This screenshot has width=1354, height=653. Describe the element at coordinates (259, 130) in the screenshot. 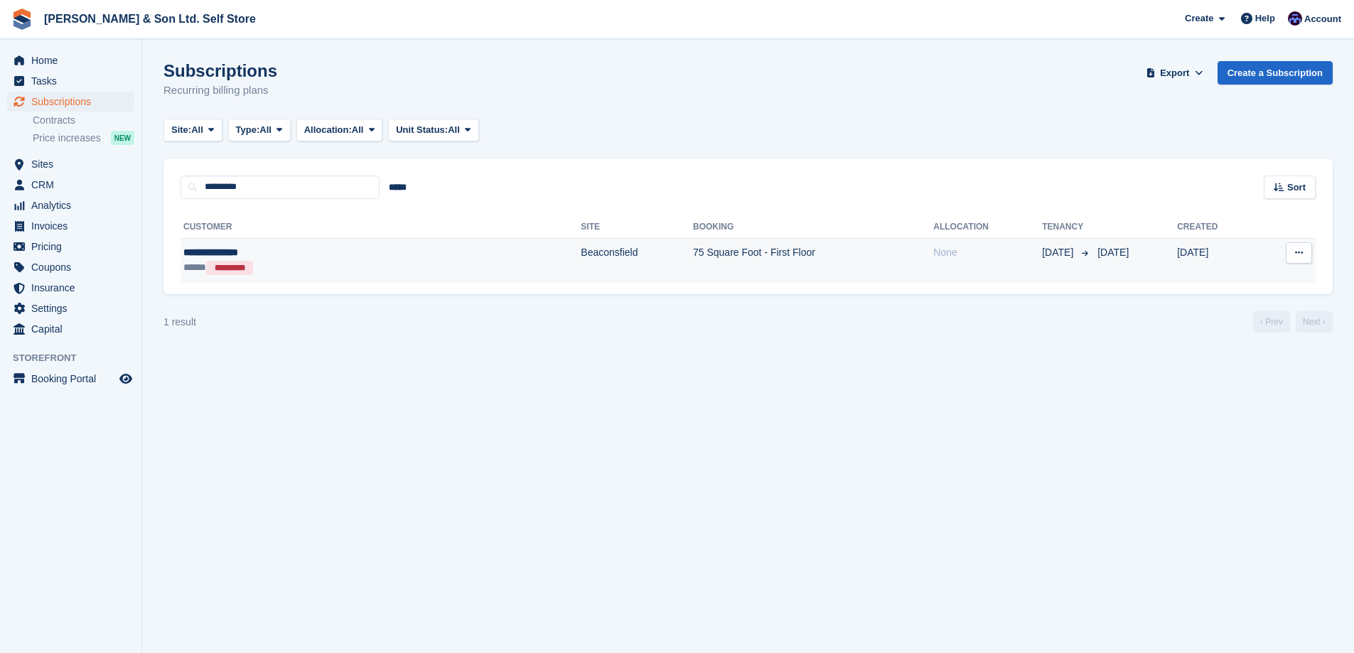

I see `button: Type: All` at that location.